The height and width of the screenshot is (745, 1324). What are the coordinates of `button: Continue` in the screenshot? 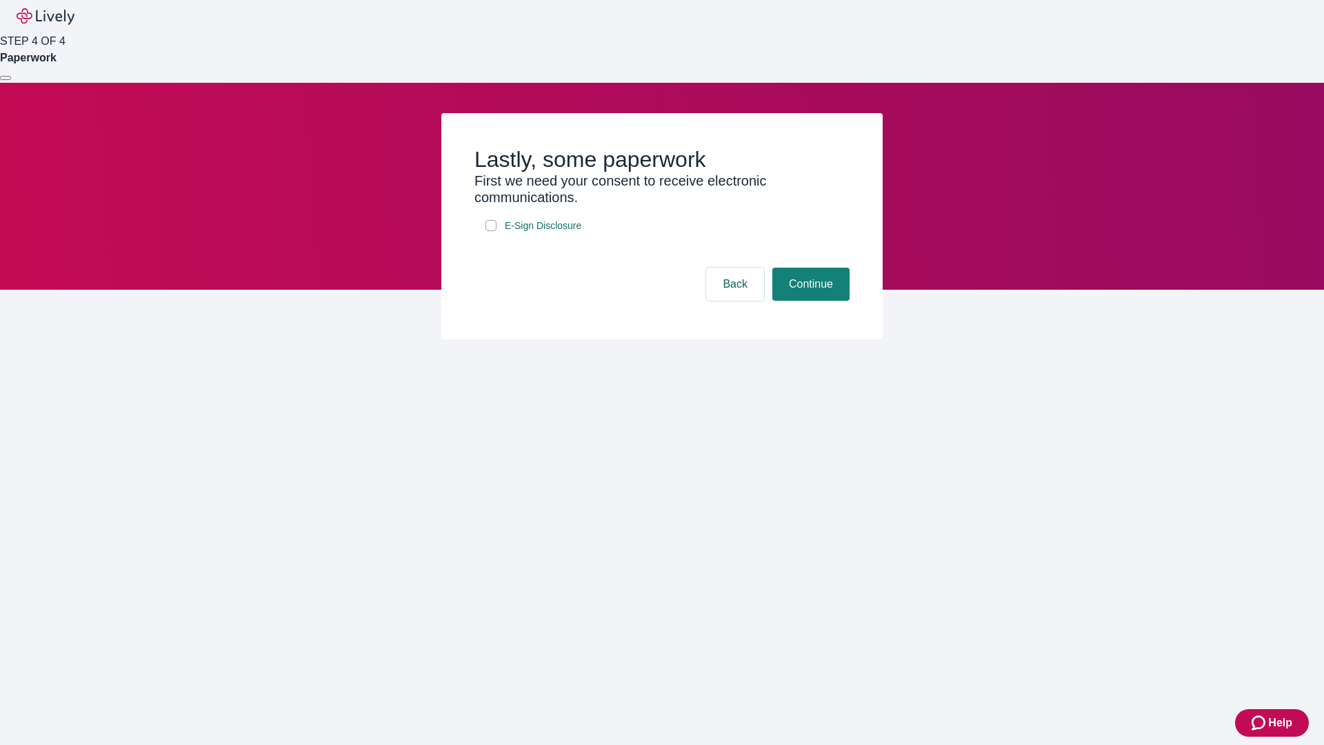 It's located at (811, 284).